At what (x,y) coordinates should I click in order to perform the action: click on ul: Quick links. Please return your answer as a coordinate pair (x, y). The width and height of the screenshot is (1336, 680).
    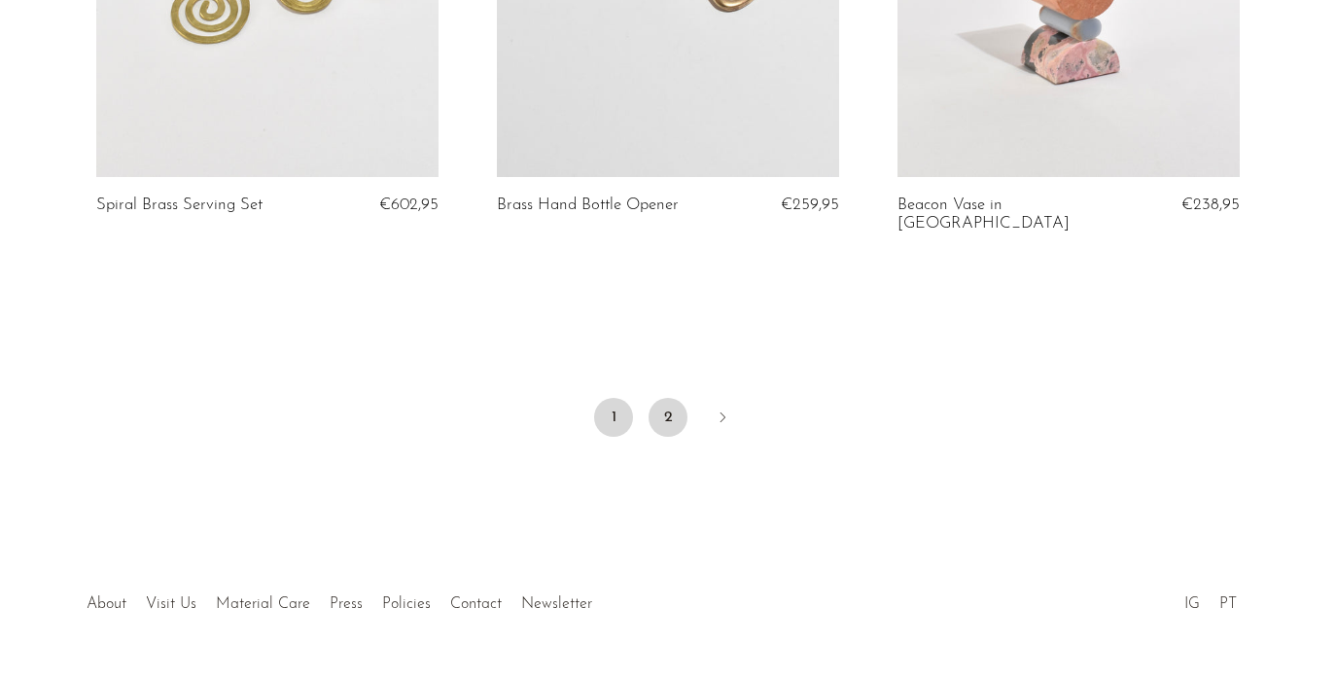
    Looking at the image, I should click on (339, 599).